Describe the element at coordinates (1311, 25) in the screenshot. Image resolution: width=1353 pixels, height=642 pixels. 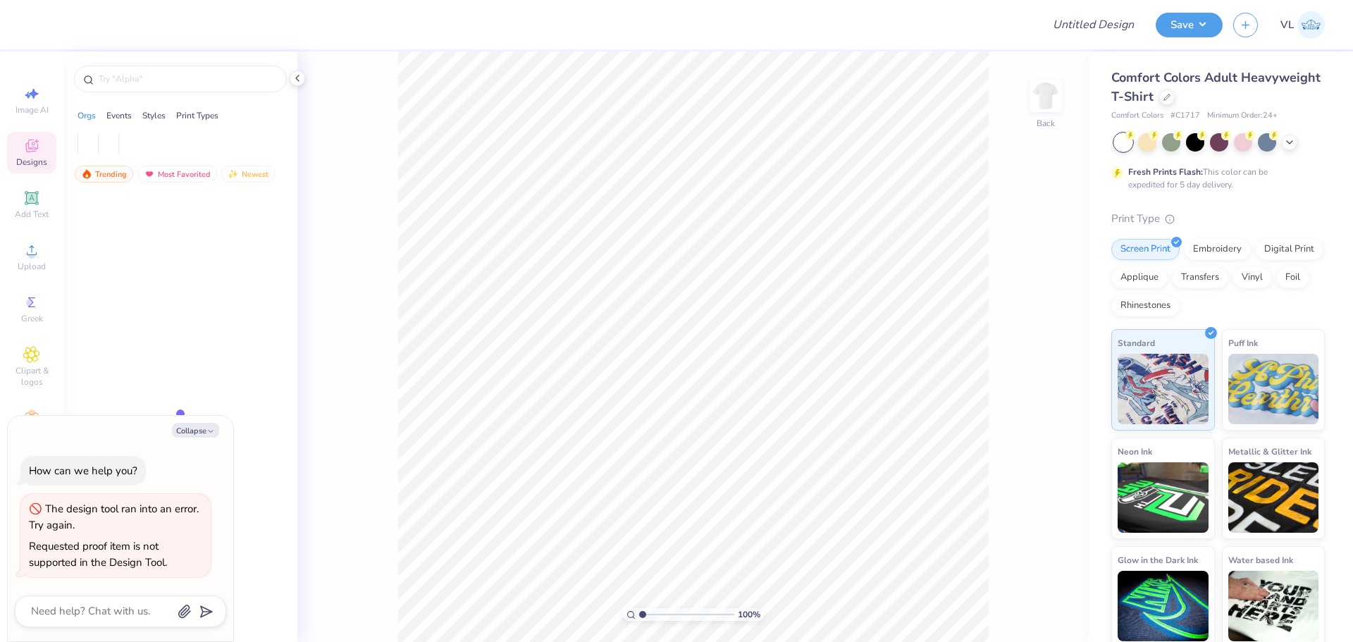
I see `img: Vincent Lloyd Laurel` at that location.